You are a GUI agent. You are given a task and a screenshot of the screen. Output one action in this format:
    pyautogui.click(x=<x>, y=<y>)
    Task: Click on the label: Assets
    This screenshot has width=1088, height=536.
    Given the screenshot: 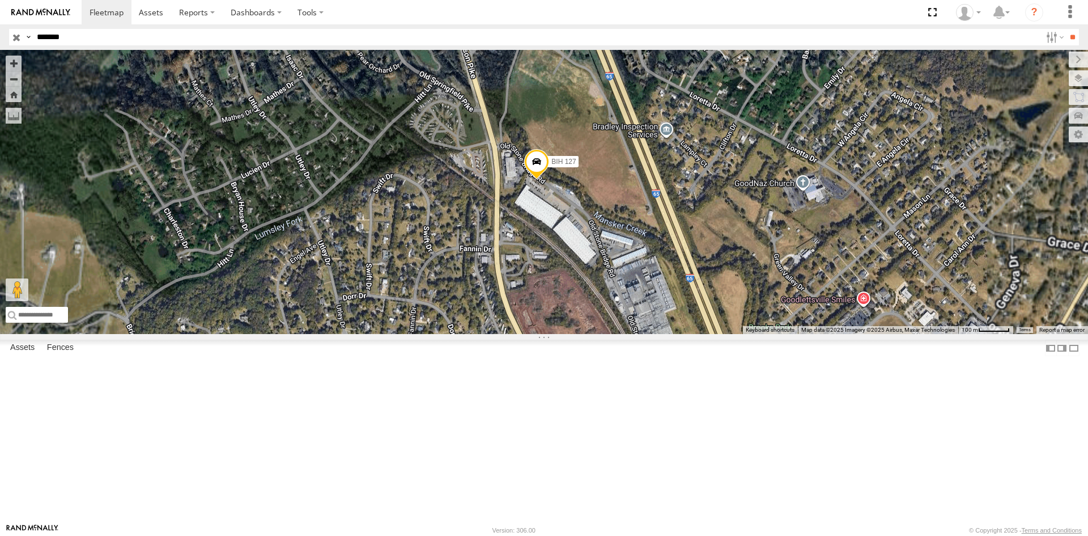 What is the action you would take?
    pyautogui.click(x=22, y=348)
    